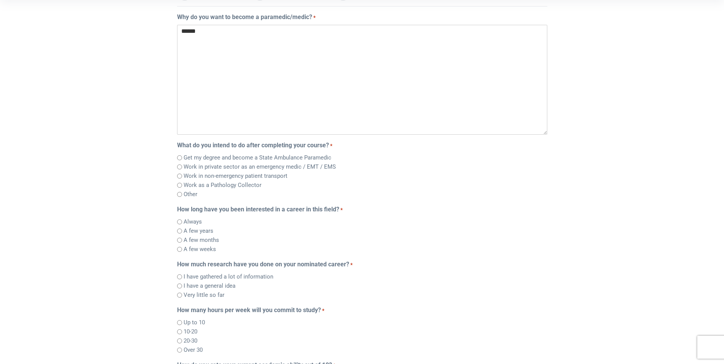 The image size is (724, 364). What do you see at coordinates (193, 350) in the screenshot?
I see `label: Over 30` at bounding box center [193, 350].